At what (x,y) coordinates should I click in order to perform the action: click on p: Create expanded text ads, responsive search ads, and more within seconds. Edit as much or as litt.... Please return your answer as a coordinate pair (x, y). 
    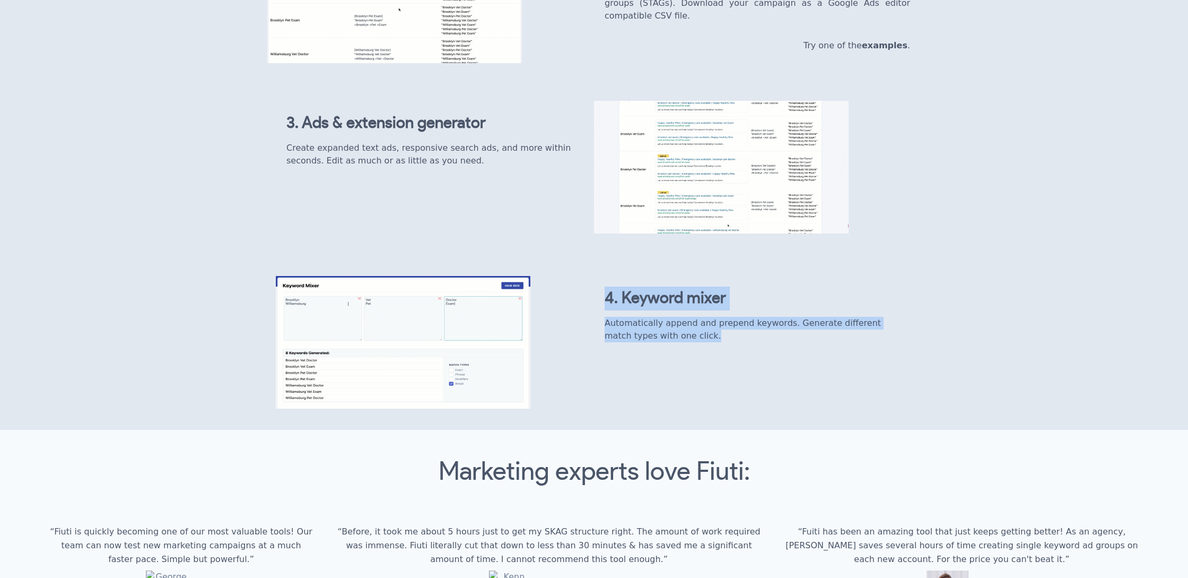
    Looking at the image, I should click on (435, 154).